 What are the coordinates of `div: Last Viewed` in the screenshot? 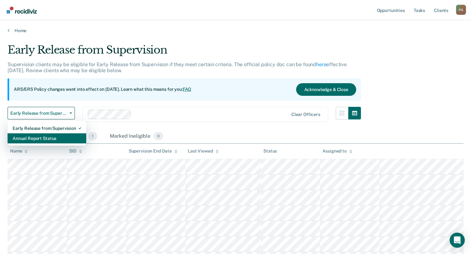 It's located at (203, 151).